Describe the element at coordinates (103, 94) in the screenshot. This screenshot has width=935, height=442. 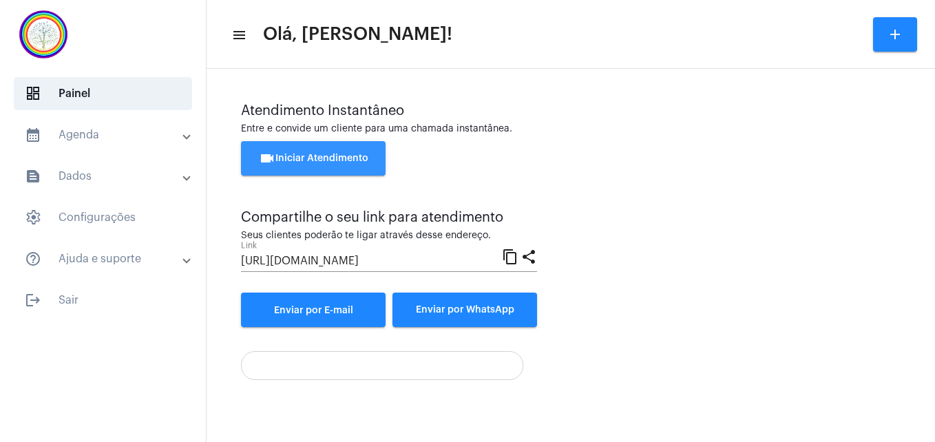
I see `span: Painel` at that location.